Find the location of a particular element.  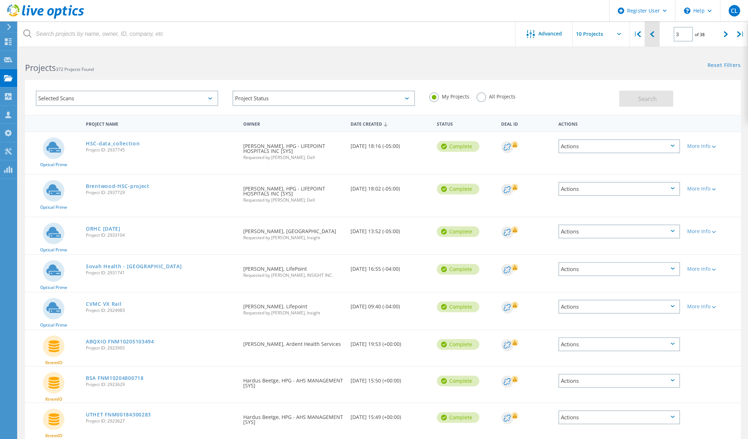

span: Project ID: 2937729 is located at coordinates (161, 193).